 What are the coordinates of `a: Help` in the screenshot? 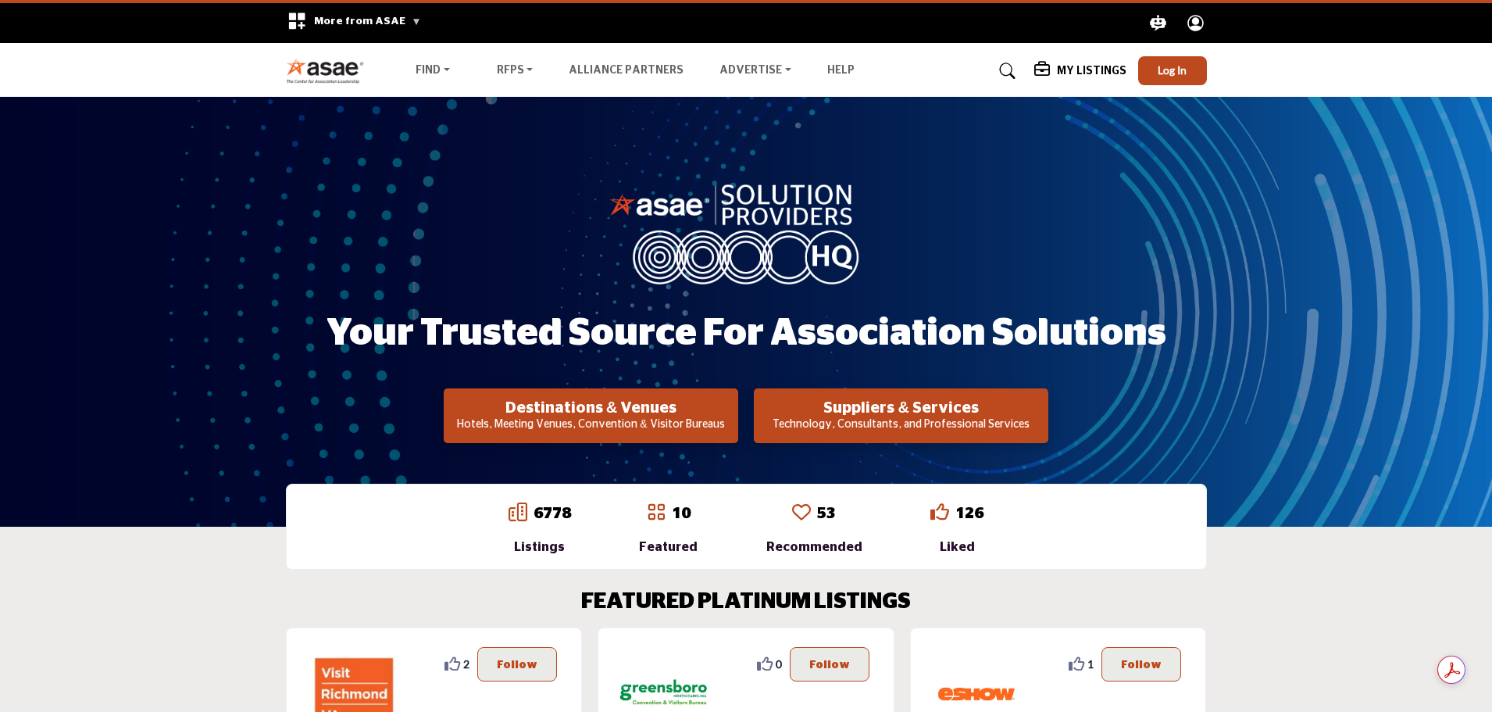 It's located at (841, 70).